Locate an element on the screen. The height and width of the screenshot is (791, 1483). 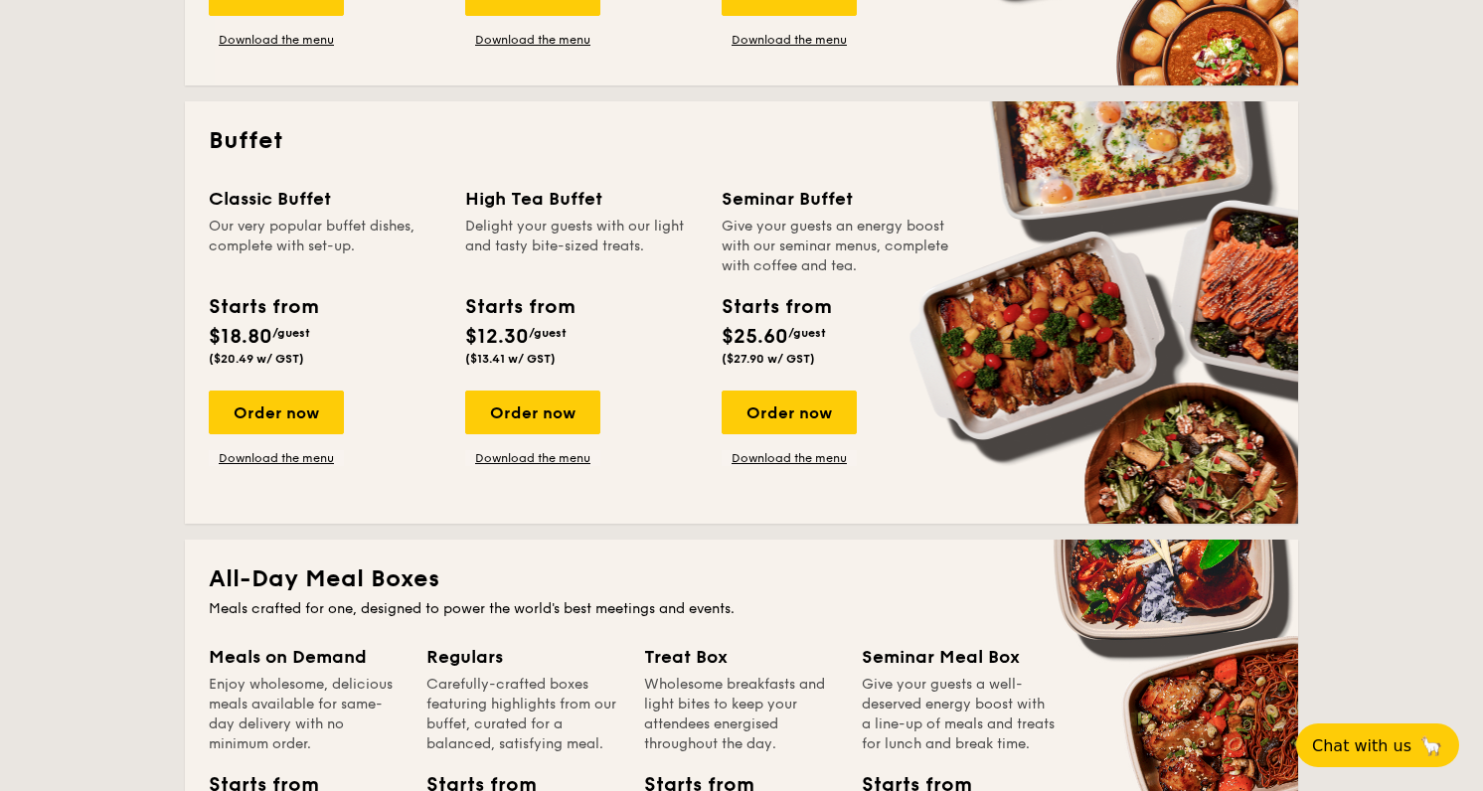
span: Chat with us is located at coordinates (1362, 746).